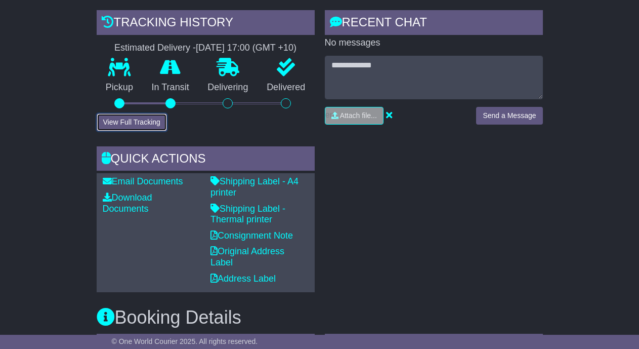 This screenshot has width=639, height=349. What do you see at coordinates (248, 214) in the screenshot?
I see `a: Shipping Label - Thermal printer` at bounding box center [248, 214].